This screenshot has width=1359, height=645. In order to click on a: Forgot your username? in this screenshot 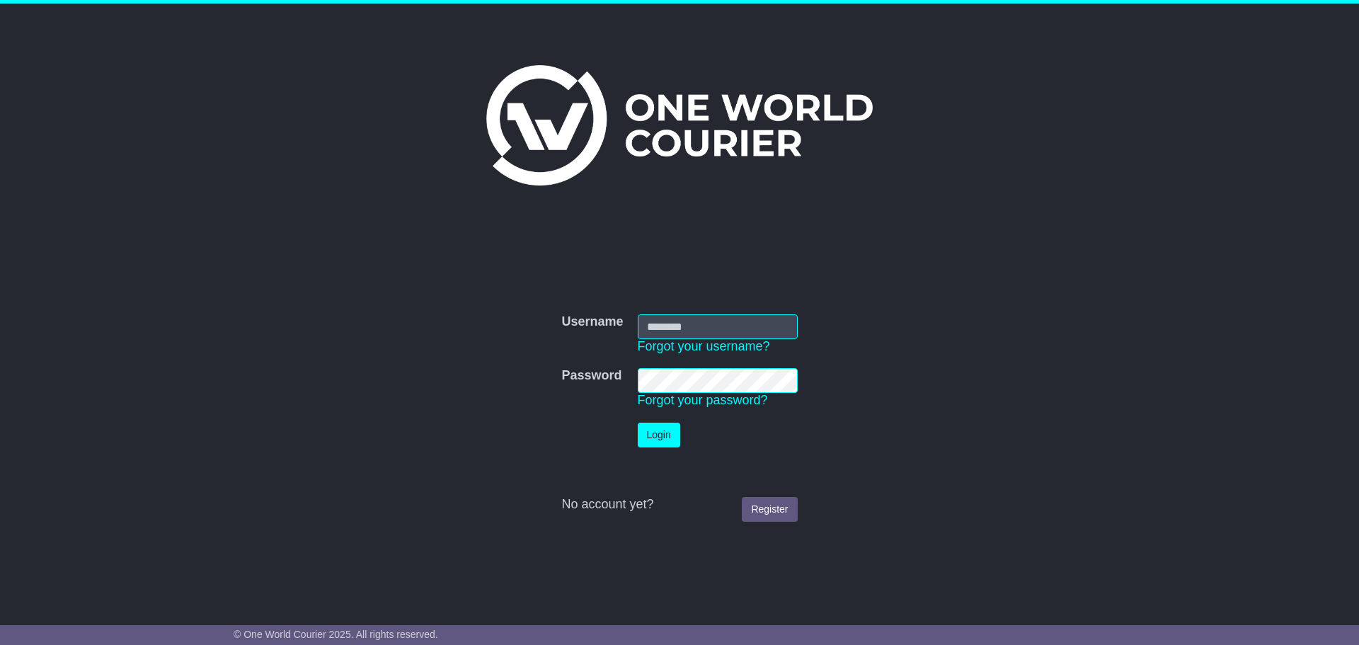, I will do `click(703, 346)`.